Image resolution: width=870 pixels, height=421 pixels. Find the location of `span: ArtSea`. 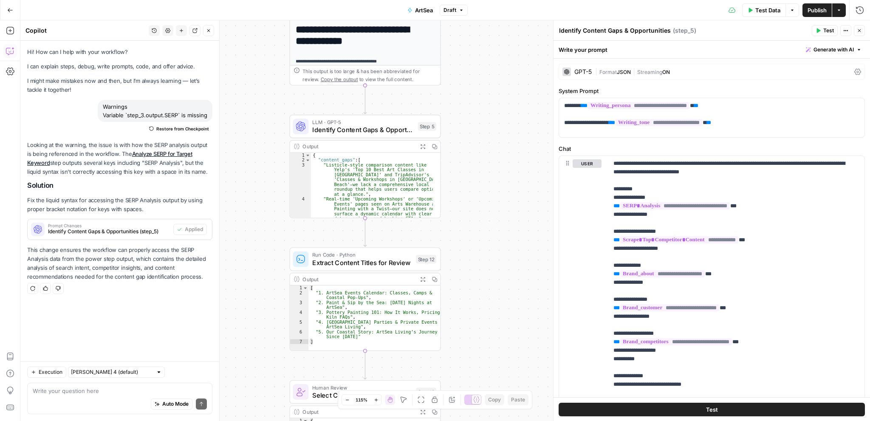

span: ArtSea is located at coordinates (424, 10).